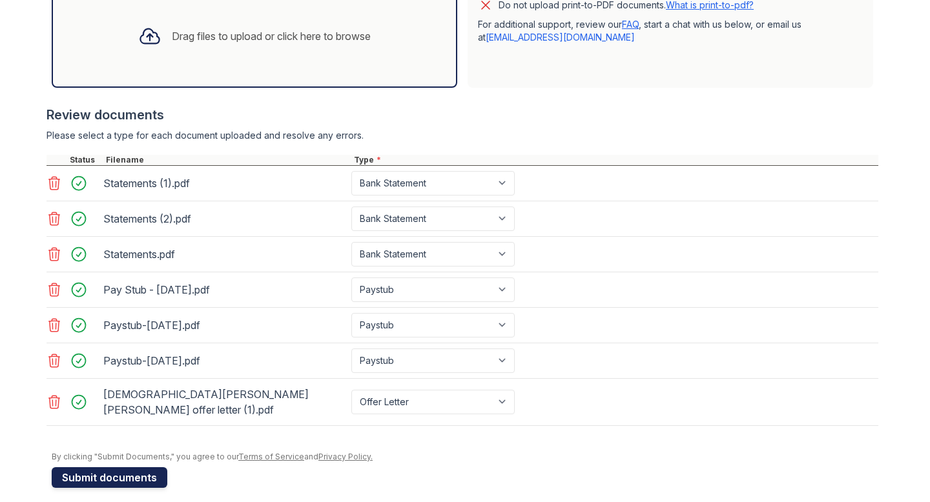 This screenshot has height=502, width=930. Describe the element at coordinates (670, 31) in the screenshot. I see `p: For additional support, review our , start a chat with us below, or email us at` at that location.